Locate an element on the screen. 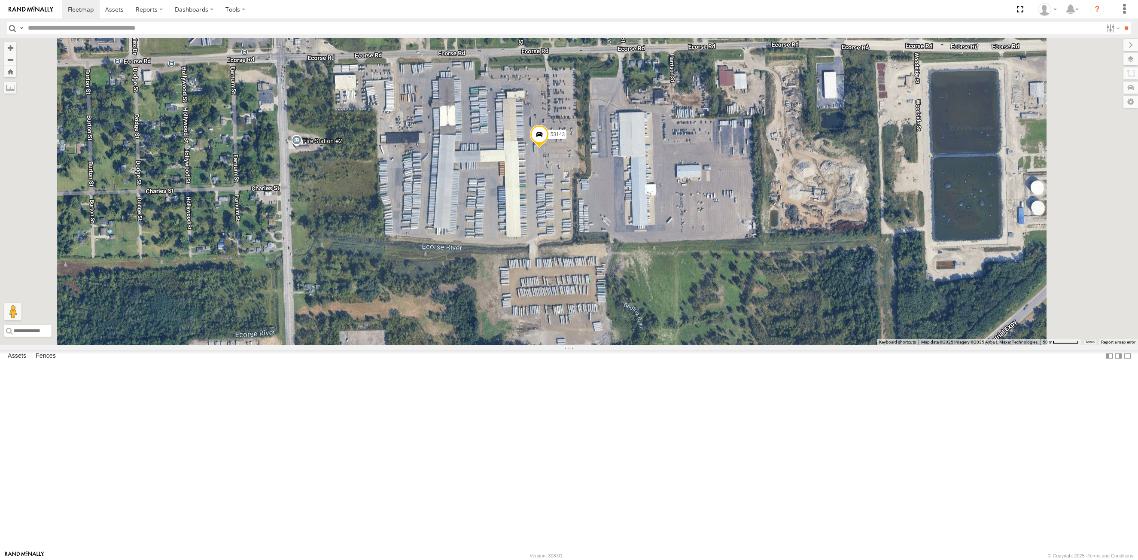 The height and width of the screenshot is (560, 1138). button: Zoom in is located at coordinates (10, 48).